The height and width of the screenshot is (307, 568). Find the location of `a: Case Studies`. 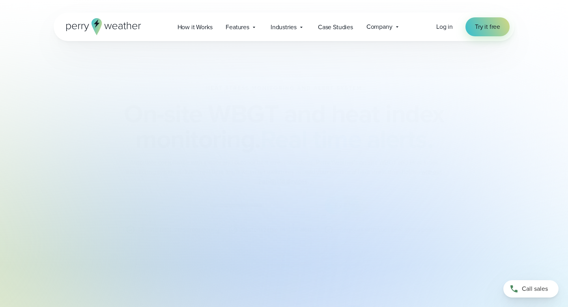

a: Case Studies is located at coordinates (336, 27).